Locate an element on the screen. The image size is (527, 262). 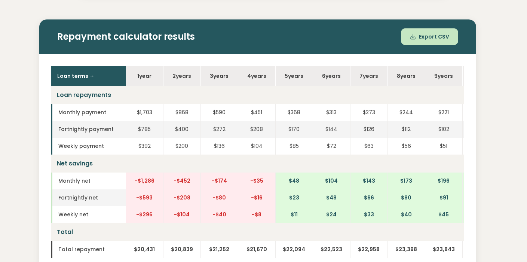
td: Net savings is located at coordinates (275, 163).